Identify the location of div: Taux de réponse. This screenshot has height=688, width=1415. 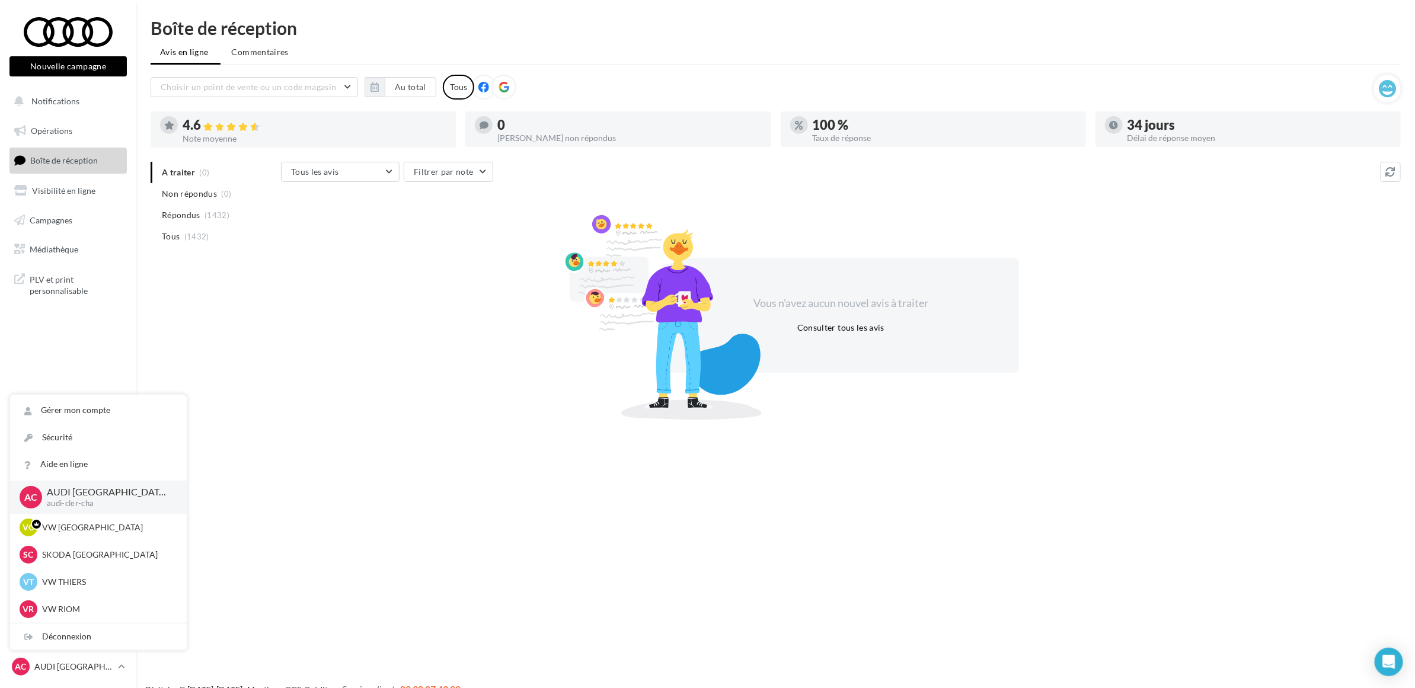
(944, 138).